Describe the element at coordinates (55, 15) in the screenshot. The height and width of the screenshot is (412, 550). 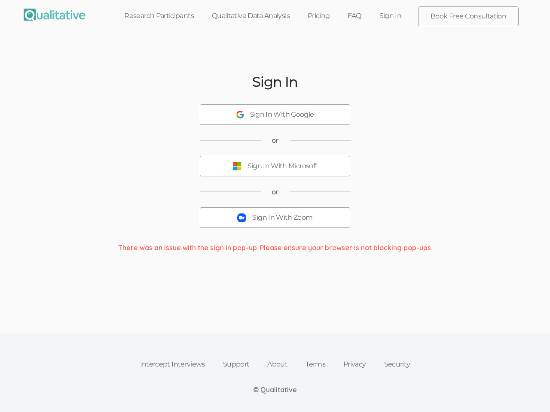
I see `img: Qualitative` at that location.